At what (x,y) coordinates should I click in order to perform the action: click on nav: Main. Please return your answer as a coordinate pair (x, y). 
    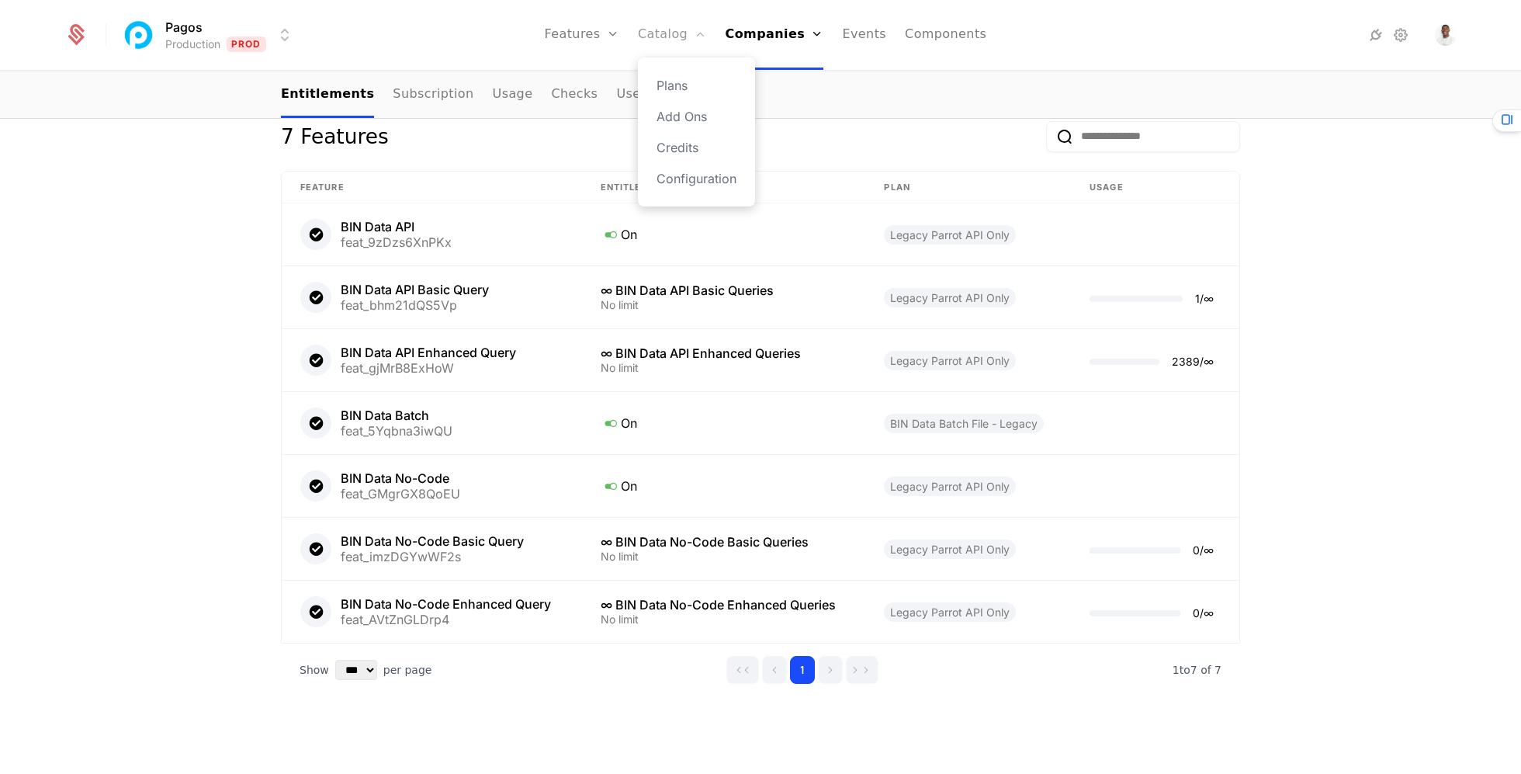
    Looking at the image, I should click on (761, 95).